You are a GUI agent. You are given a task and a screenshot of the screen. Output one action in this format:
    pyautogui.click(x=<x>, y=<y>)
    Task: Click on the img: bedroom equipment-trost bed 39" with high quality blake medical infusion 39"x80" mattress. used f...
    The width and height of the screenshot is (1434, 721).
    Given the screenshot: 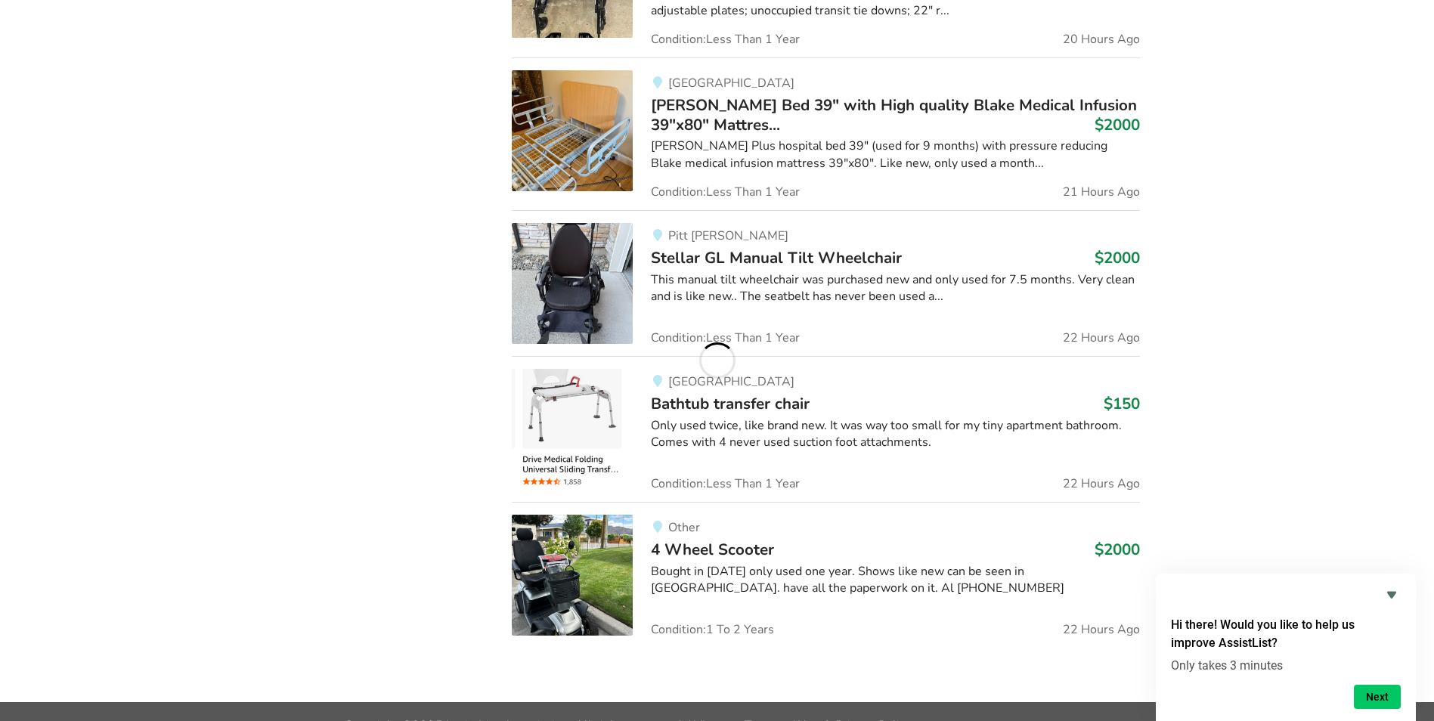 What is the action you would take?
    pyautogui.click(x=572, y=131)
    